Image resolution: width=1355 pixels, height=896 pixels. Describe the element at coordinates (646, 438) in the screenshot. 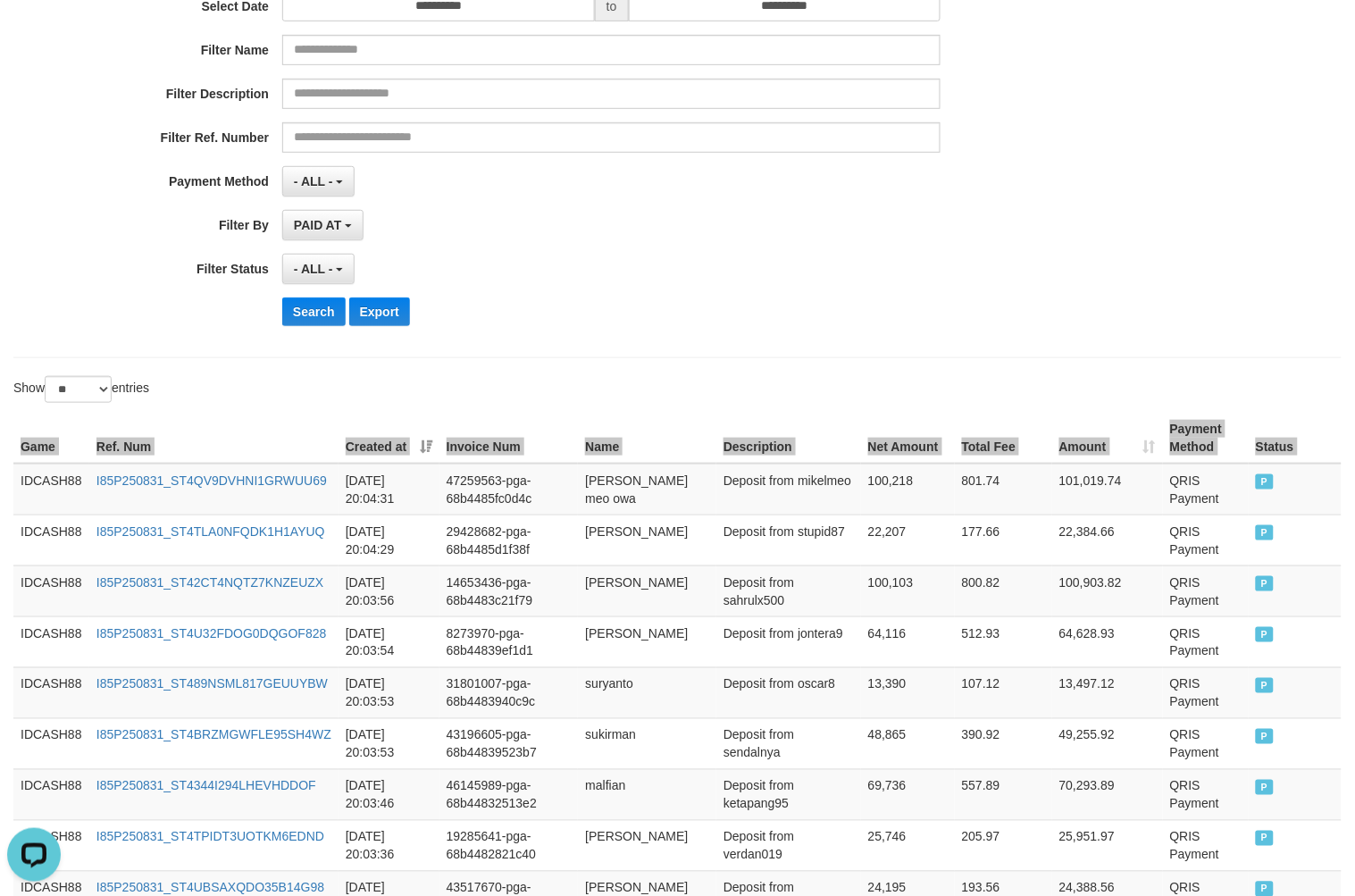

I see `th: Name` at that location.